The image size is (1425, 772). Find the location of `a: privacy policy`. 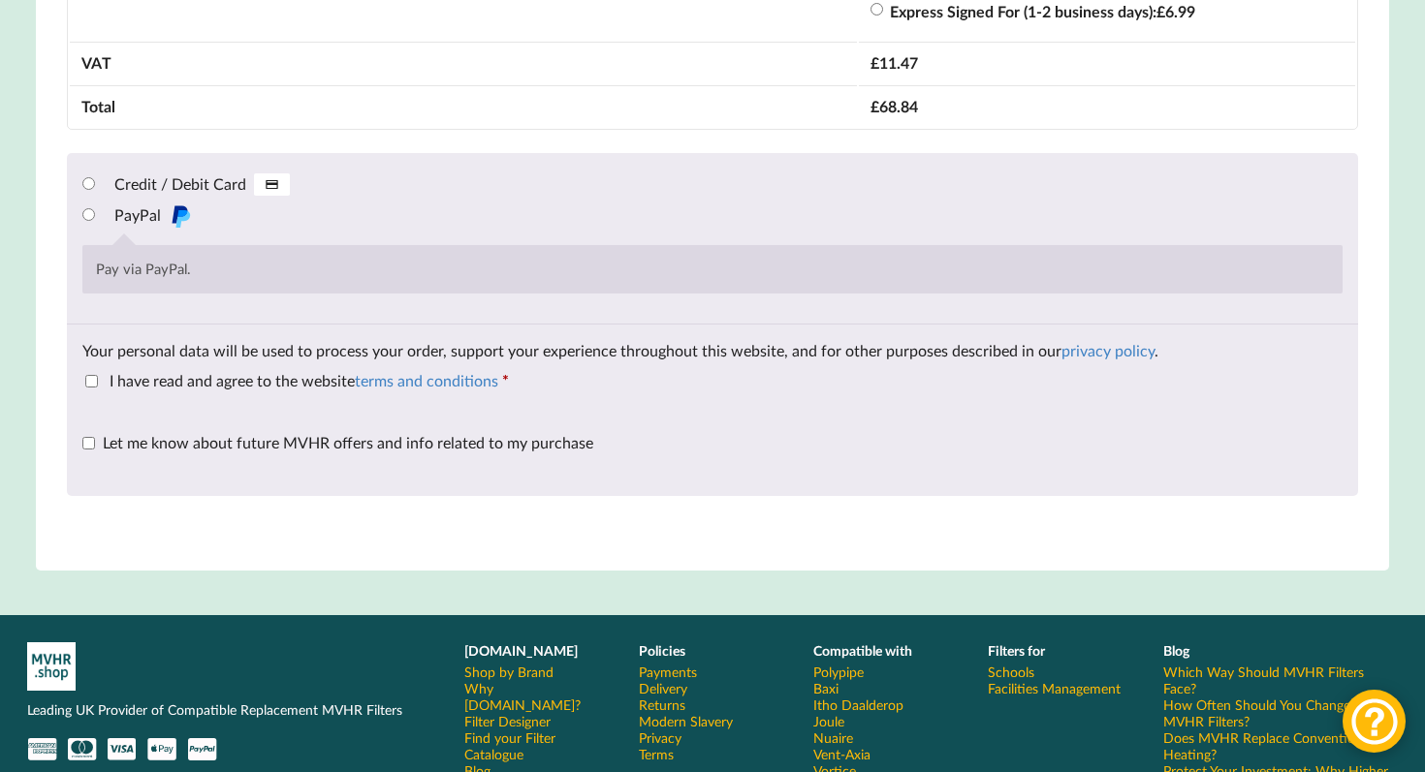

a: privacy policy is located at coordinates (1108, 350).